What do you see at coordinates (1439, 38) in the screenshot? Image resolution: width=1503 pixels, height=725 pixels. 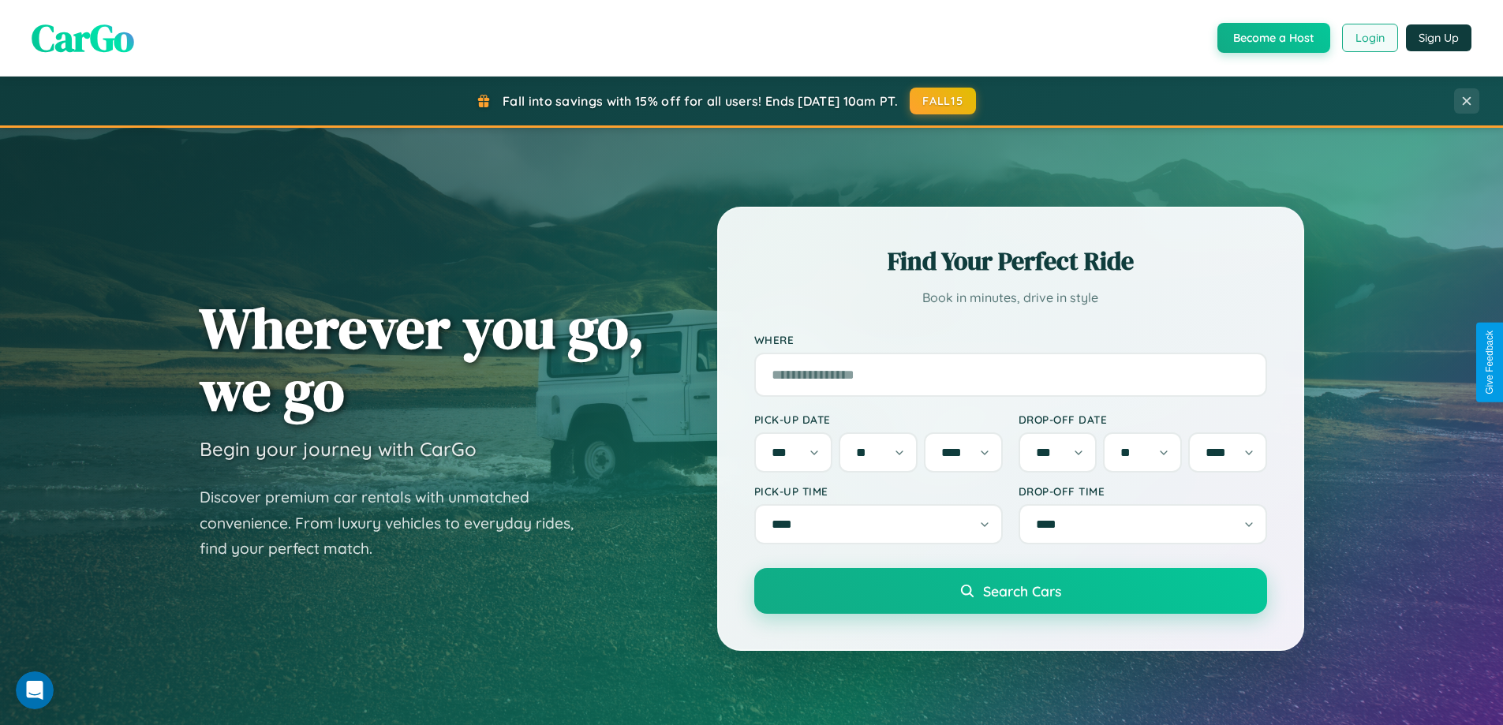 I see `button: Sign Up` at bounding box center [1439, 38].